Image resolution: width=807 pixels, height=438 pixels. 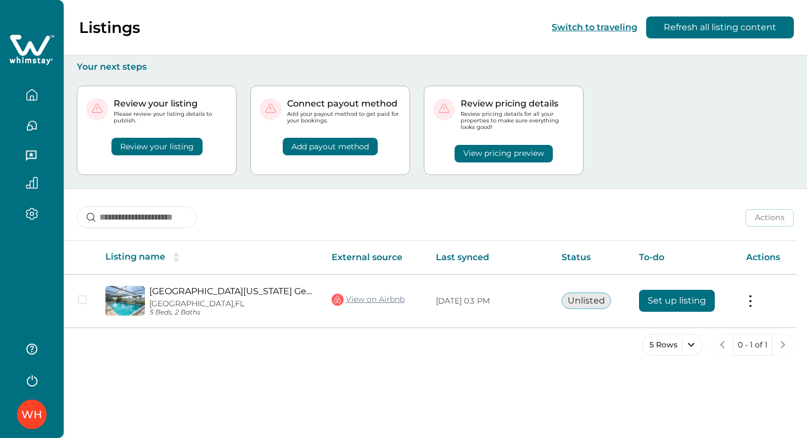 I want to click on button: sorting, so click(x=176, y=258).